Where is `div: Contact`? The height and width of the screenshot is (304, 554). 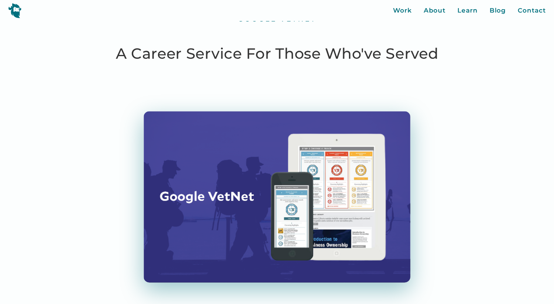 div: Contact is located at coordinates (531, 11).